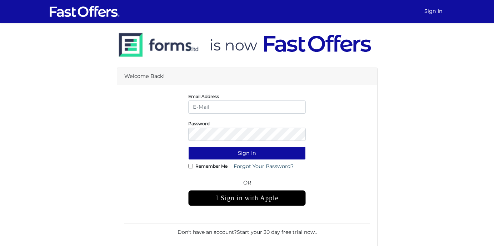 This screenshot has height=246, width=494. What do you see at coordinates (199, 123) in the screenshot?
I see `label: Password` at bounding box center [199, 123].